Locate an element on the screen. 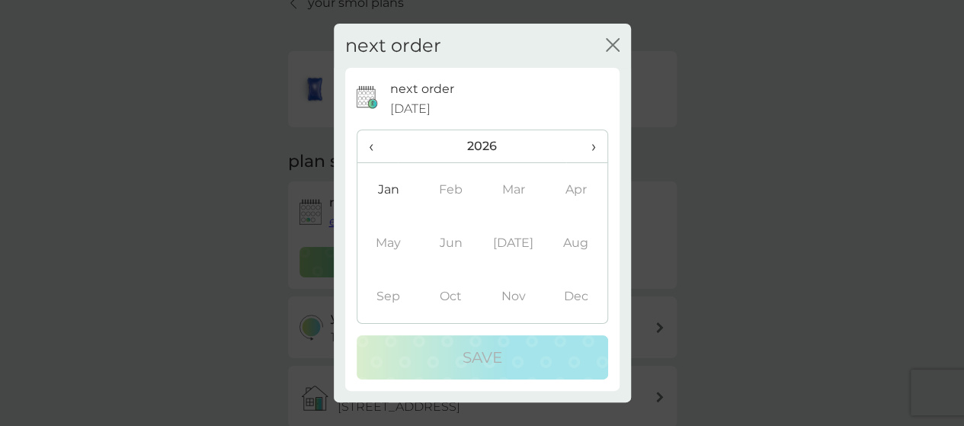  button: close is located at coordinates (613, 46).